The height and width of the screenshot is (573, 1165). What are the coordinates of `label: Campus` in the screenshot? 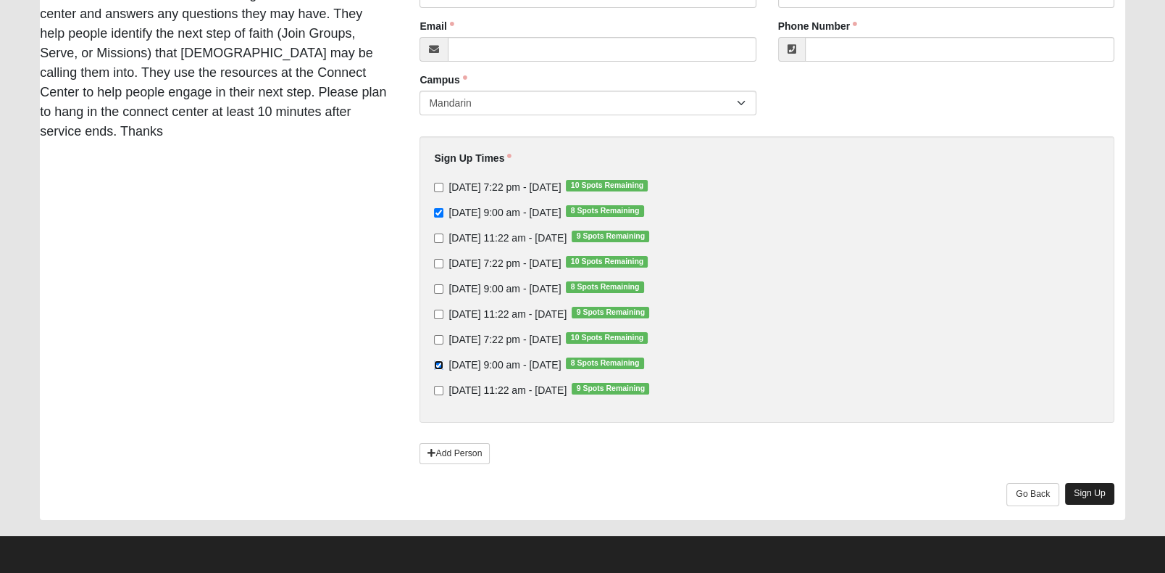 It's located at (443, 80).